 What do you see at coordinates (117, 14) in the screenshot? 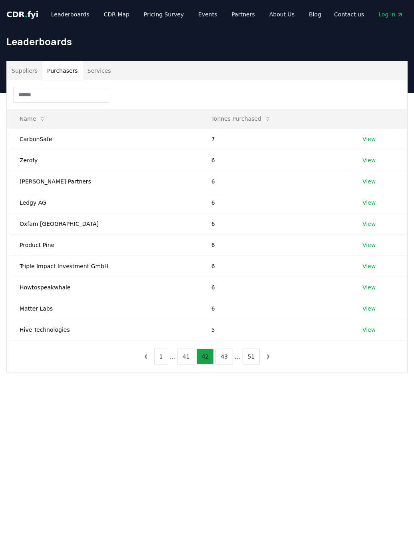
I see `a: CDR Map` at bounding box center [117, 14].